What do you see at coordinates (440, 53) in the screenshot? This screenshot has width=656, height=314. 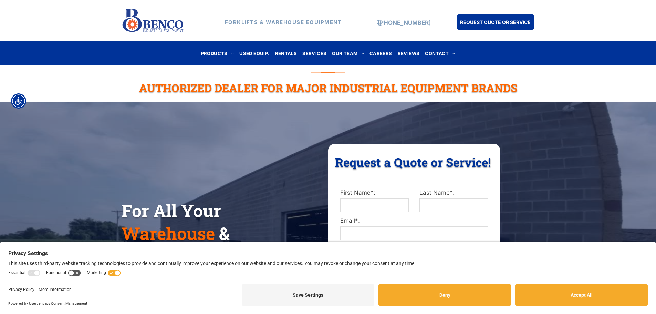 I see `a: CONTACT` at bounding box center [440, 53].